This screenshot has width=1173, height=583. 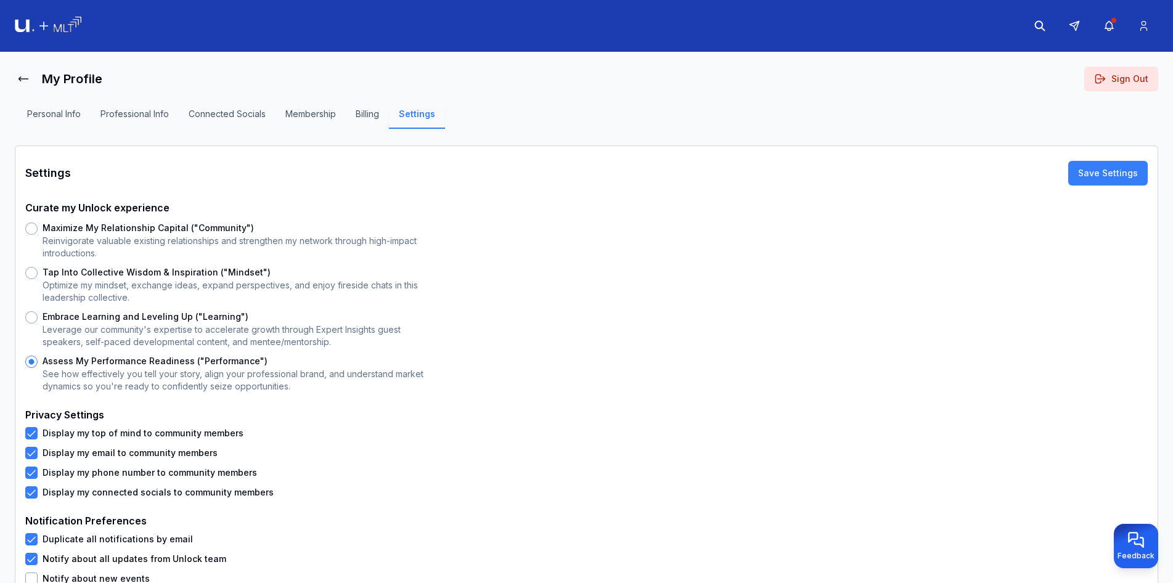 What do you see at coordinates (417, 118) in the screenshot?
I see `button: Settings` at bounding box center [417, 118].